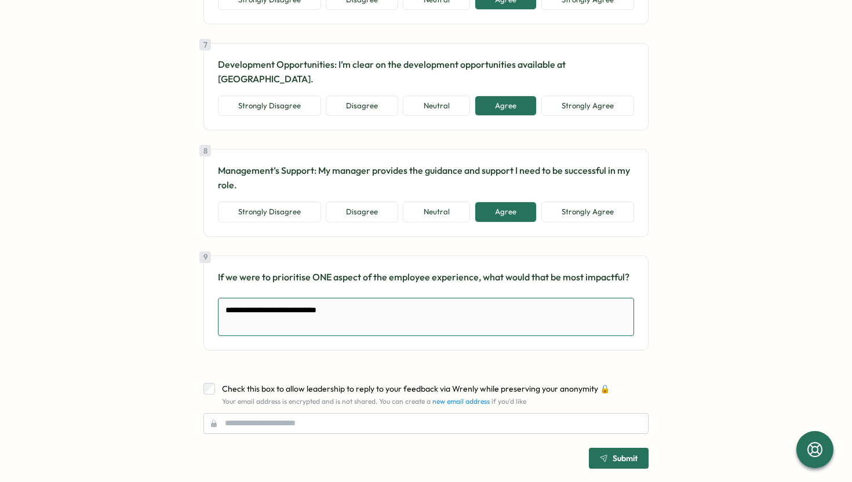  I want to click on div: 7, so click(205, 45).